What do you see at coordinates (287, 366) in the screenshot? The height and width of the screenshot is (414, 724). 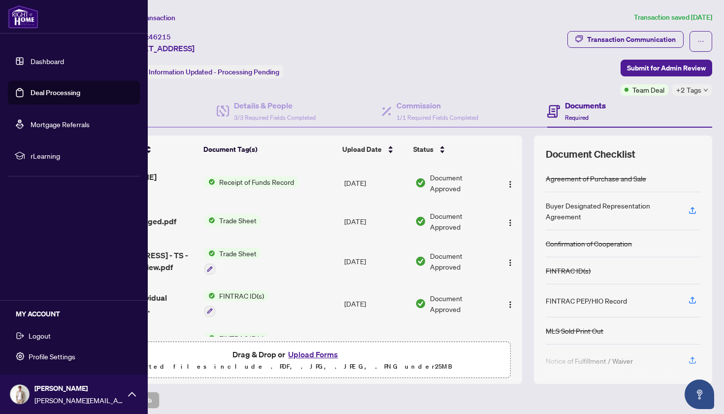 I see `p: Supported files include .PDF, .JPG, .JPEG, .PNG under 25 MB` at bounding box center [287, 366].